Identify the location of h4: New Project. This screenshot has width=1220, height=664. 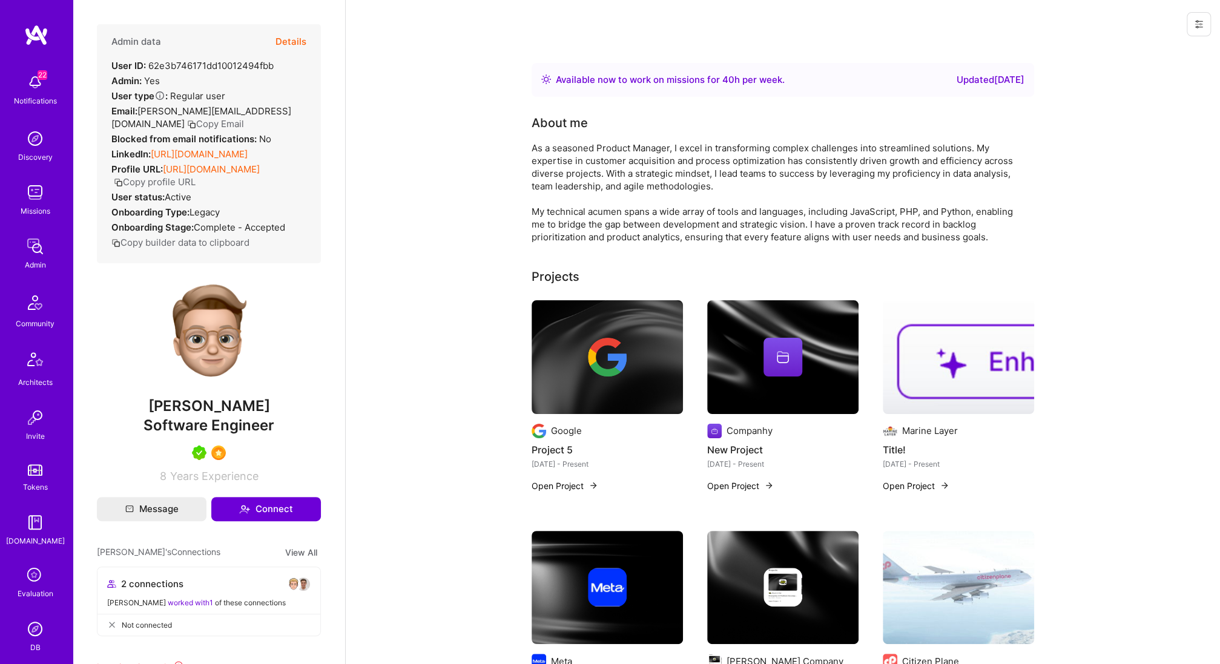
(783, 450).